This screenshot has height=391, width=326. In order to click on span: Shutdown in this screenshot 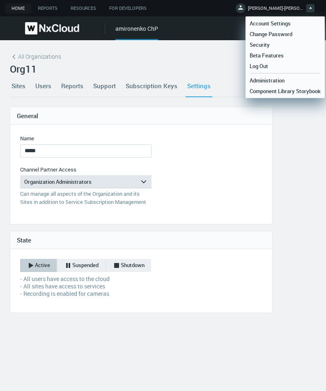, I will do `click(132, 265)`.